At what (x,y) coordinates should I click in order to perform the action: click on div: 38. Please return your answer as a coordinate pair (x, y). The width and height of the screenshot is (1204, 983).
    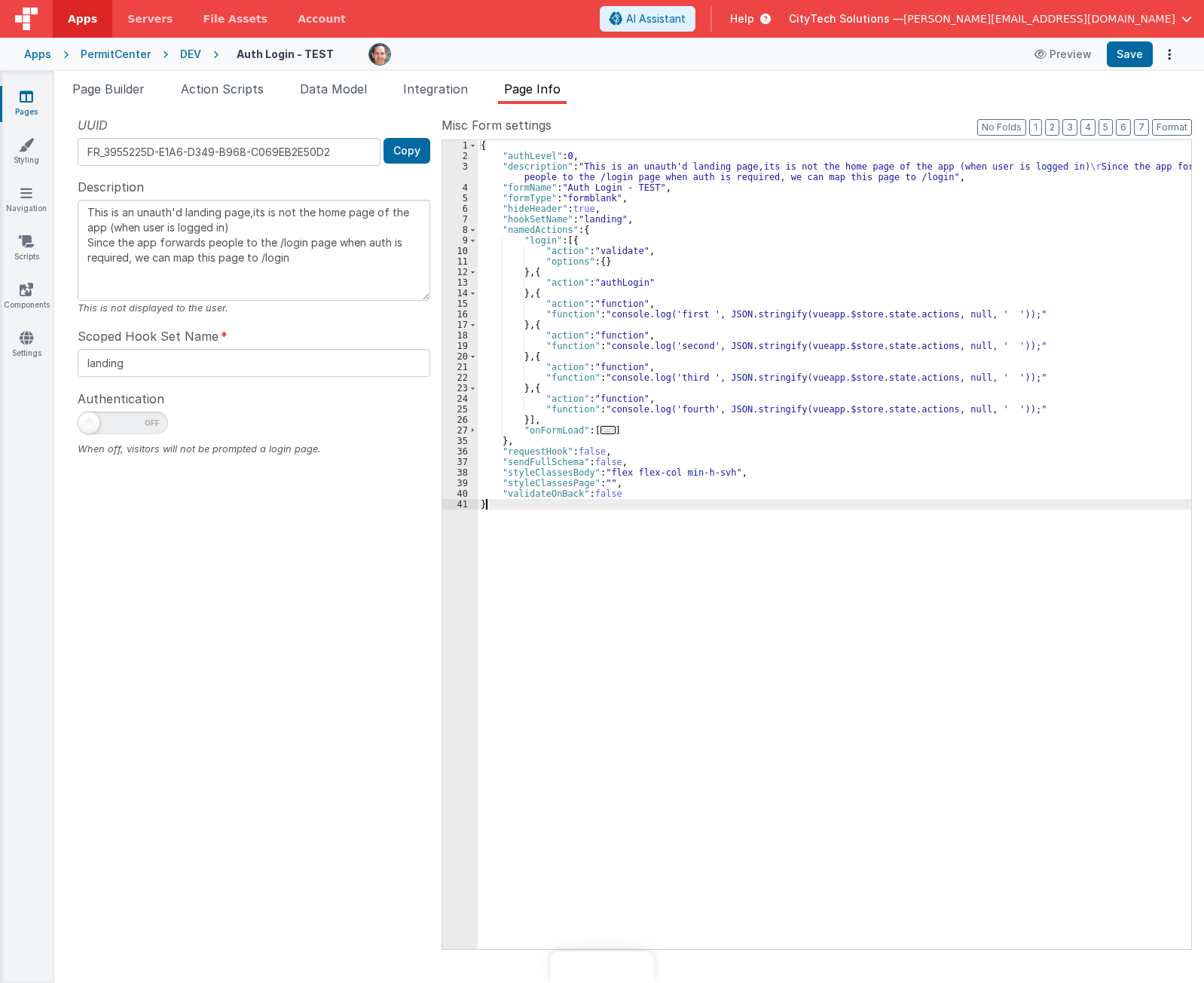
    Looking at the image, I should click on (459, 473).